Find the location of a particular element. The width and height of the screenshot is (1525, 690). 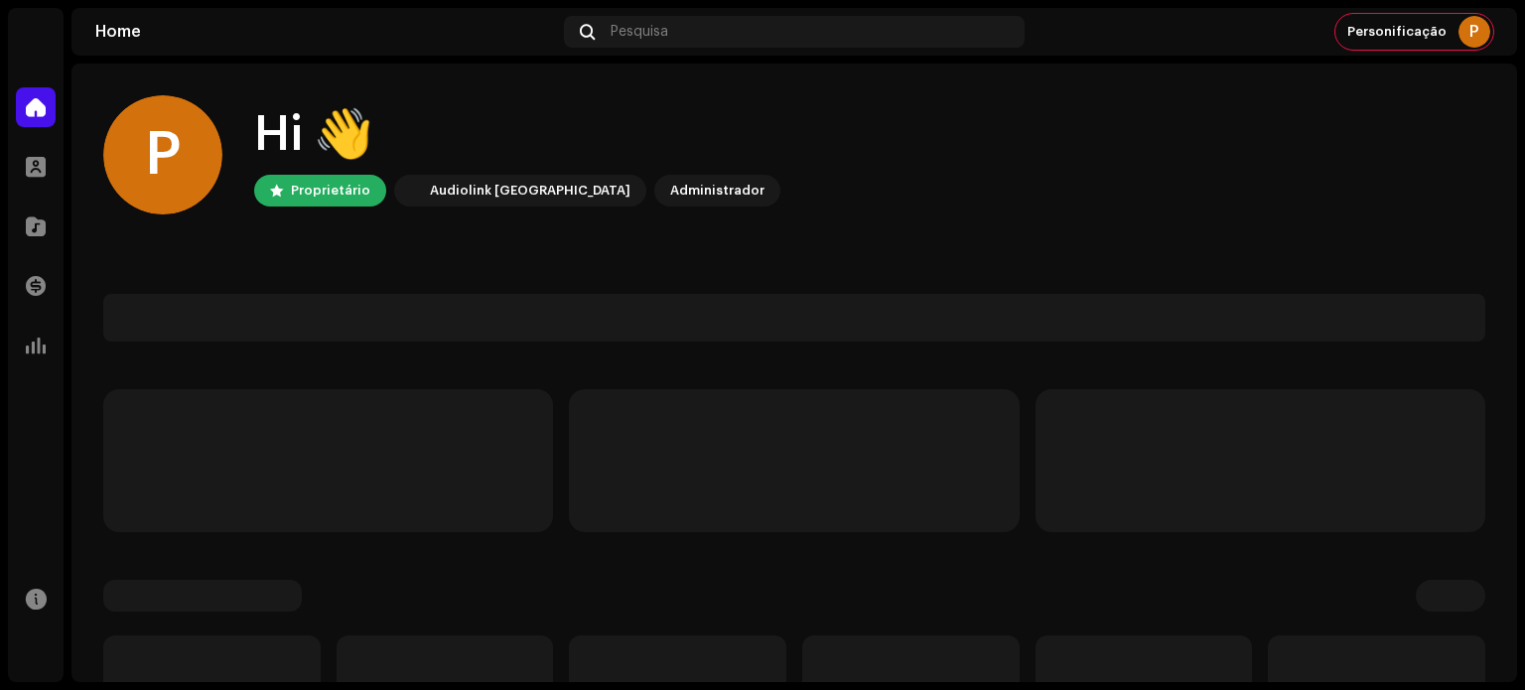

div: Home is located at coordinates (326, 32).